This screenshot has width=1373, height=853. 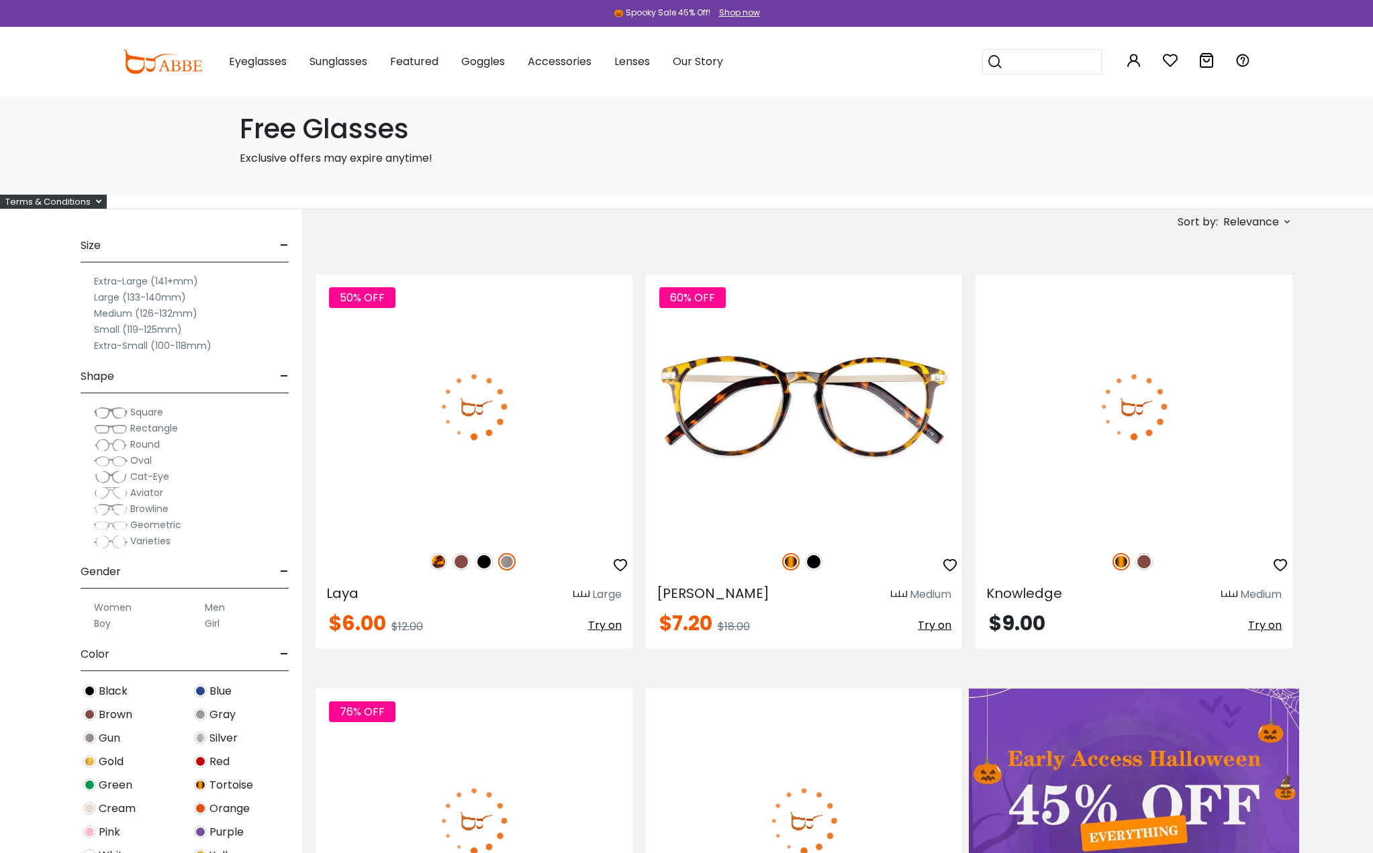 I want to click on span: $9.00, so click(x=1017, y=623).